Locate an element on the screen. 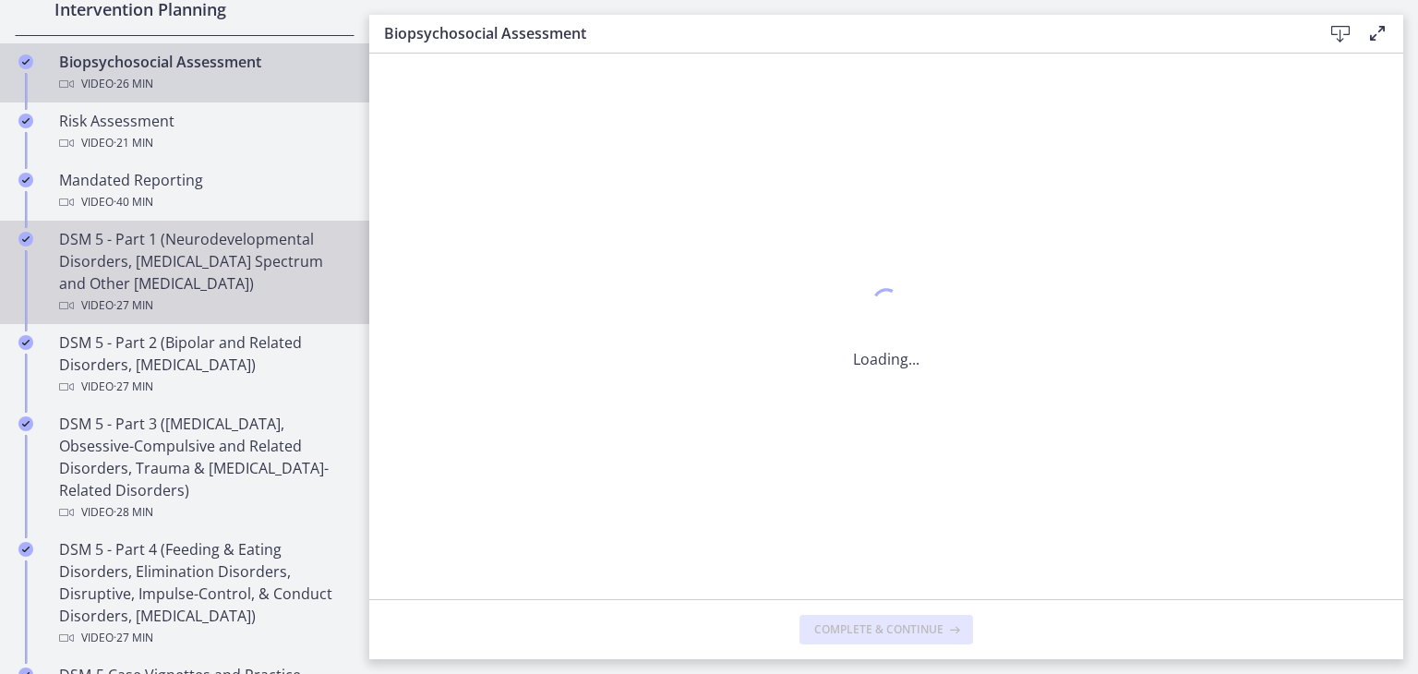 This screenshot has height=674, width=1418. div: DSM 5 - Part 4 (Feeding & Eating Disorders, Elimination Disorders, Disruptive, Impulse-Control, &... is located at coordinates (203, 594).